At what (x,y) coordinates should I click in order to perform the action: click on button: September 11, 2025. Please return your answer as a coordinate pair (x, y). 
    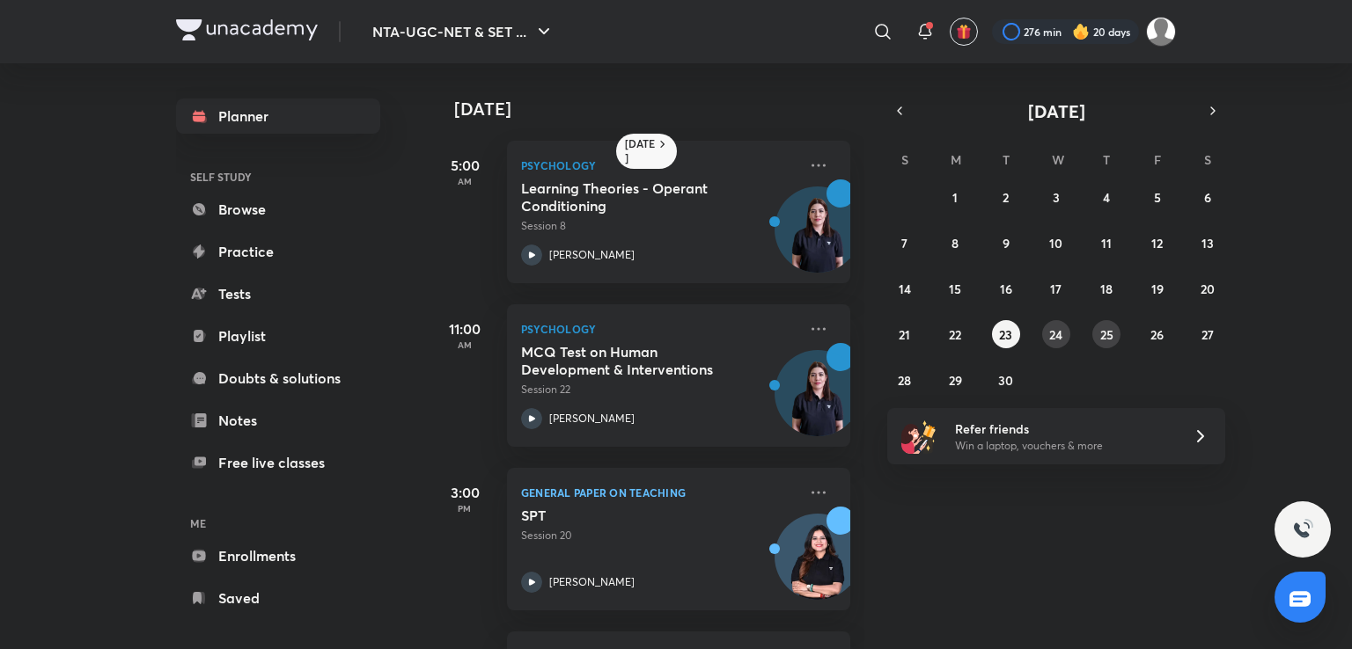
    Looking at the image, I should click on (1106, 243).